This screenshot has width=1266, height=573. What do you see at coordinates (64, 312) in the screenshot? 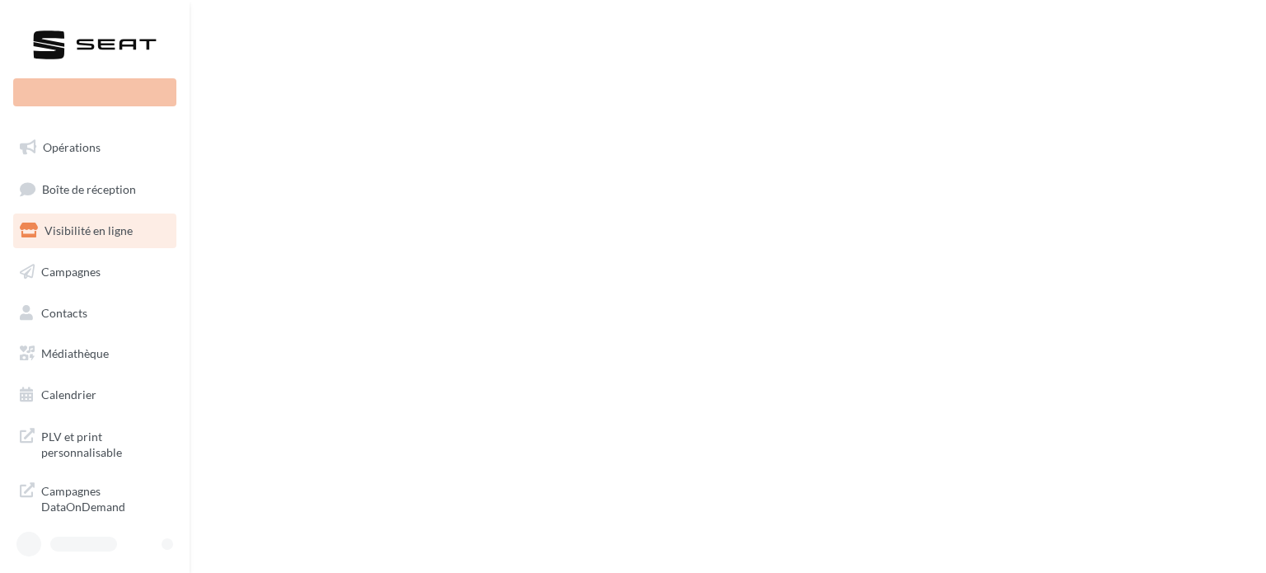
I see `span: Contacts` at bounding box center [64, 312].